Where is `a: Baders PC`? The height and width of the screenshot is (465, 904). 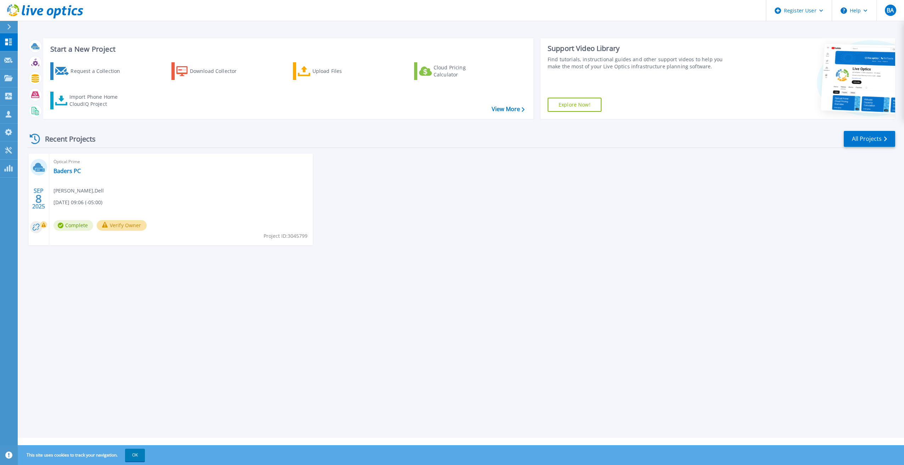
a: Baders PC is located at coordinates (67, 171).